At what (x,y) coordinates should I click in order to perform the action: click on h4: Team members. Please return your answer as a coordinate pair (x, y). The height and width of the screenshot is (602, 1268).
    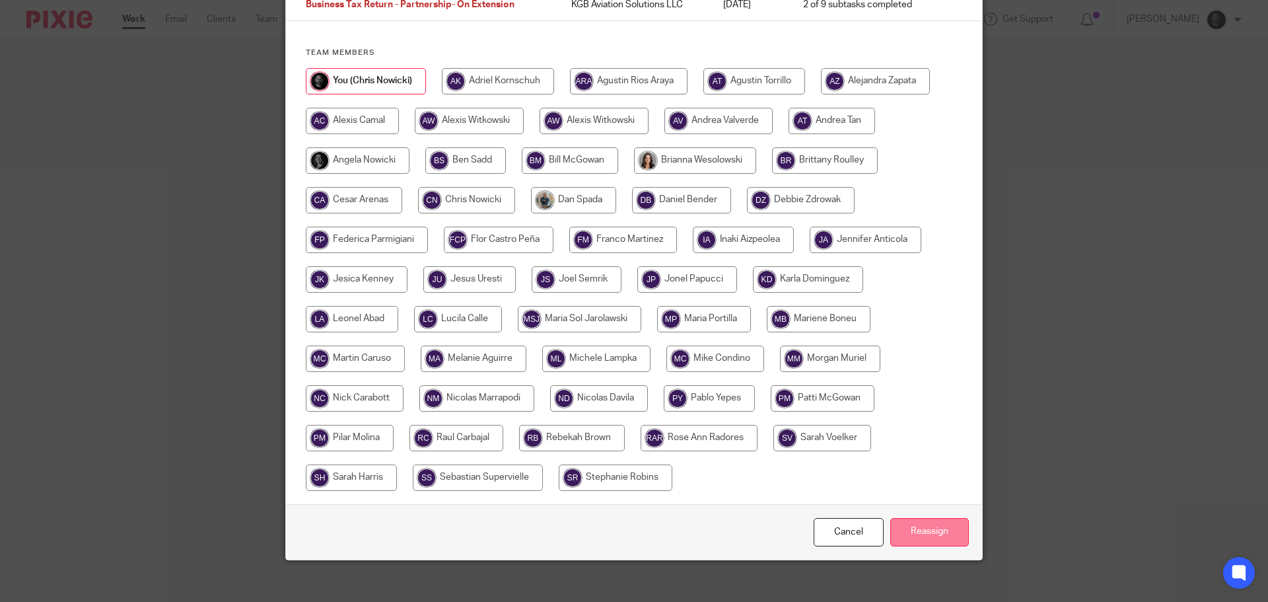
    Looking at the image, I should click on (634, 53).